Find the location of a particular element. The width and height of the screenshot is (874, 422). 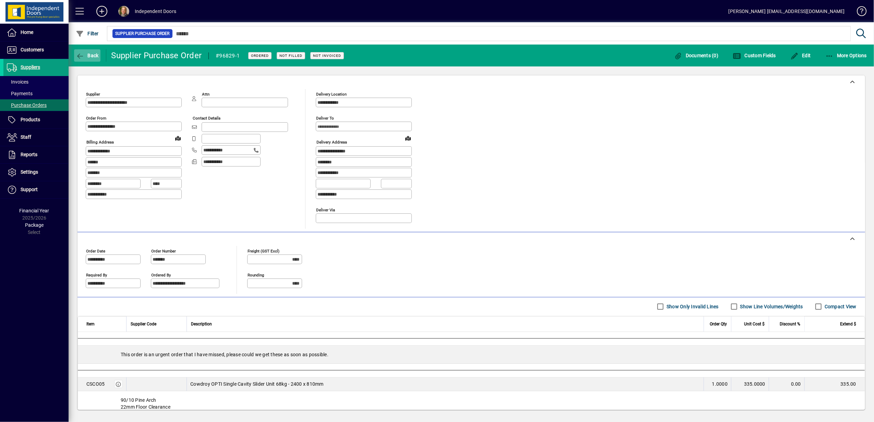

span: Supplier Purchase Order is located at coordinates (142, 34).